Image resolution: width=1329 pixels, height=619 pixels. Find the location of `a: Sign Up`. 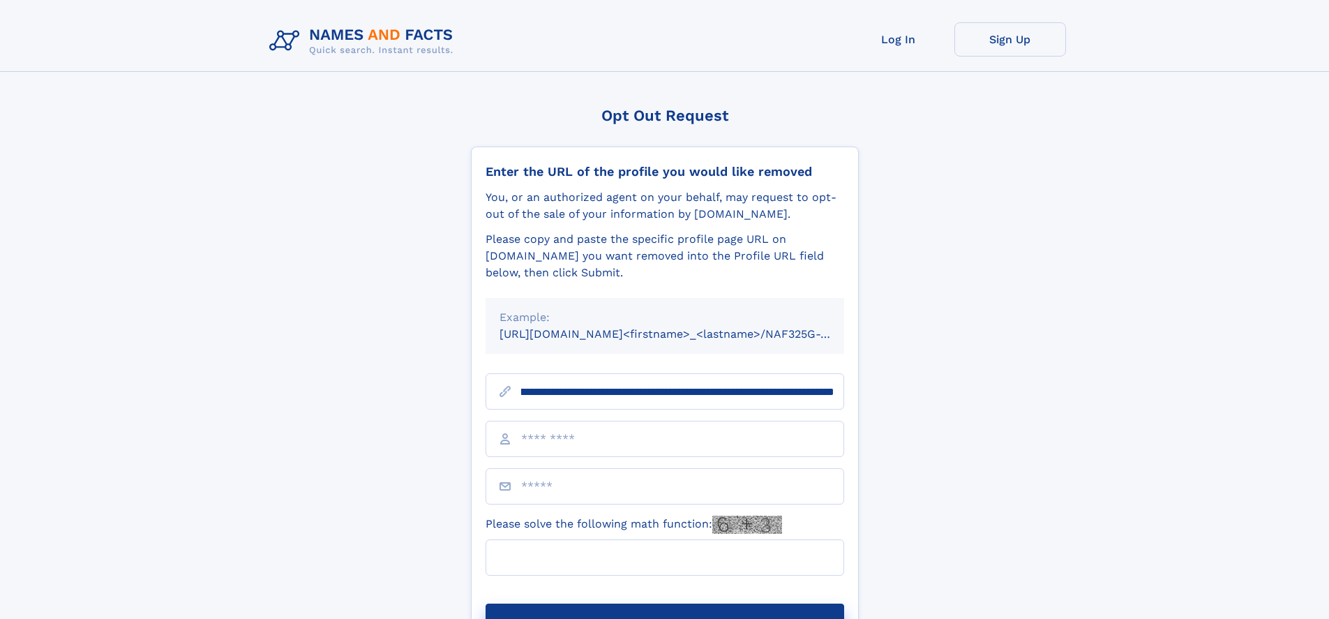

a: Sign Up is located at coordinates (1010, 39).